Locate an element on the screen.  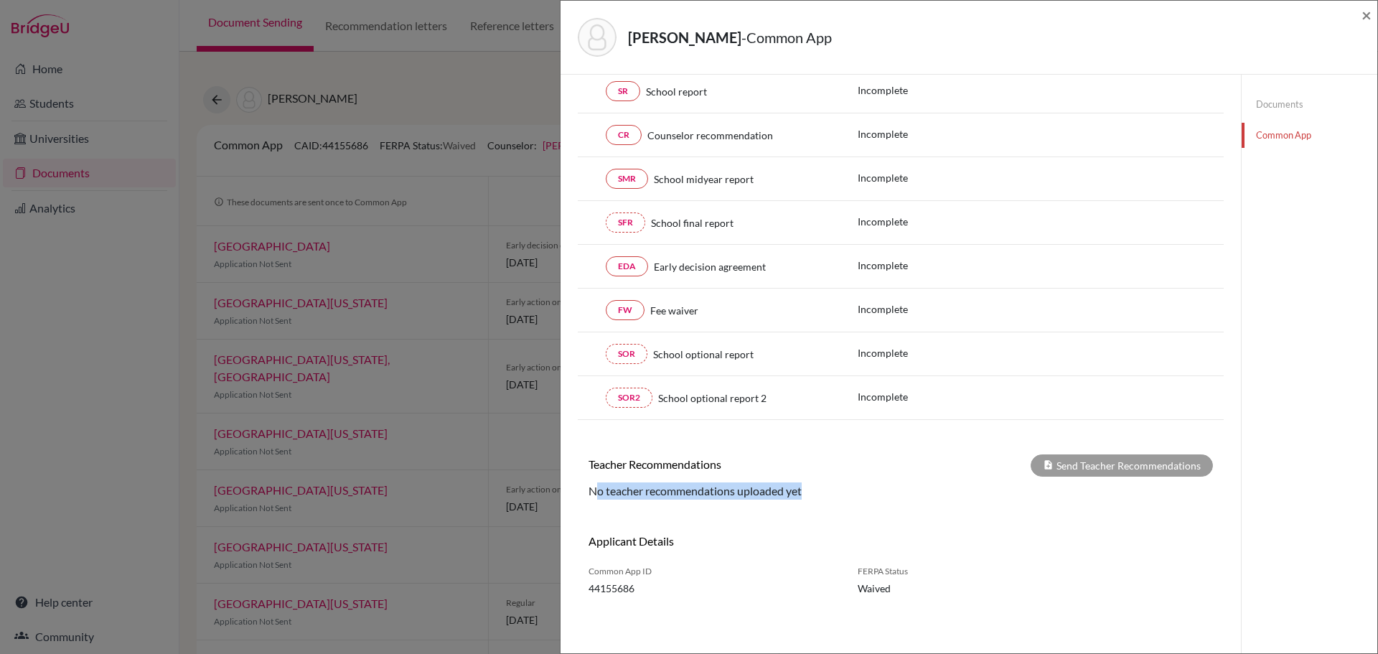
span: - Common App is located at coordinates (787, 37).